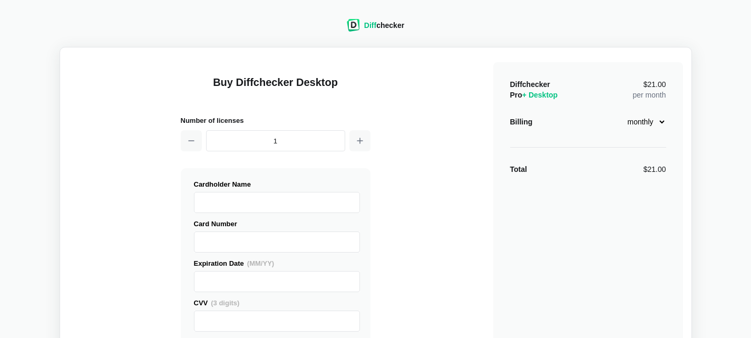 The image size is (751, 338). Describe the element at coordinates (384, 25) in the screenshot. I see `div: checker` at that location.